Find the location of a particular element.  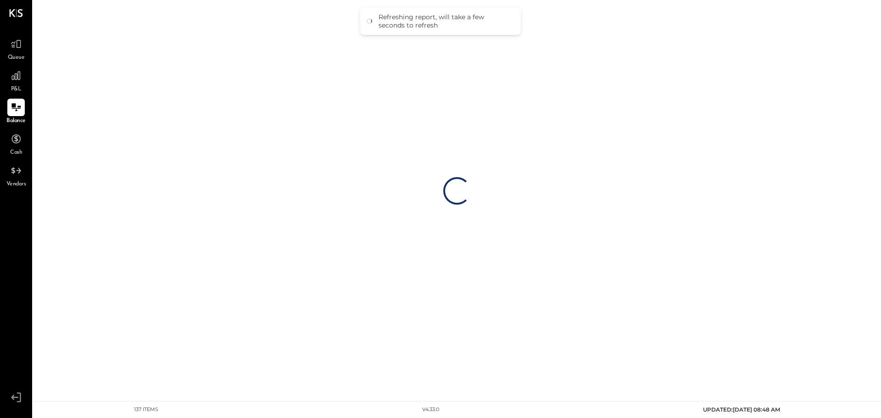

span: Vendors is located at coordinates (16, 184).